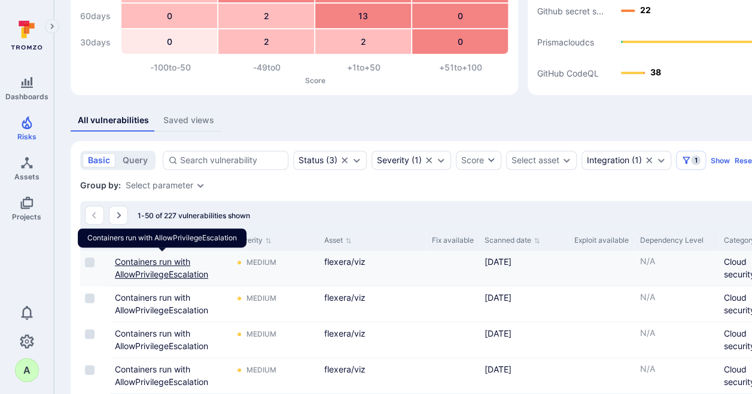 The height and width of the screenshot is (394, 752). Describe the element at coordinates (338, 240) in the screenshot. I see `button: Sort by Asset` at that location.